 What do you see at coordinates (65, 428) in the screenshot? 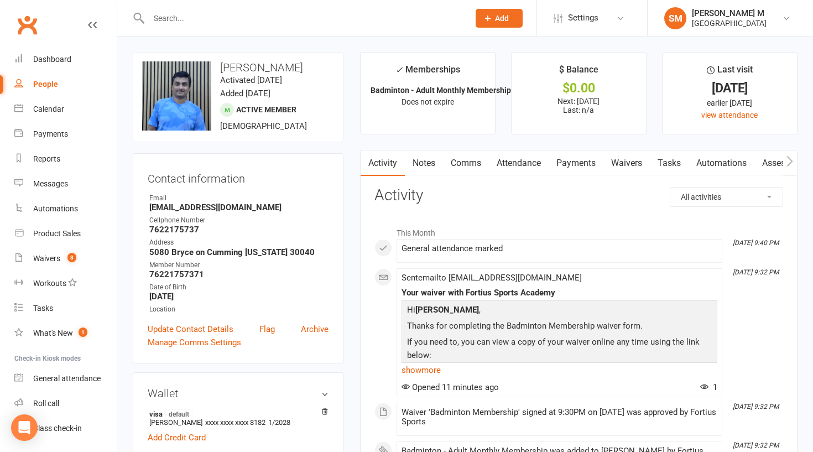
I see `a: Class kiosk mode` at bounding box center [65, 428].